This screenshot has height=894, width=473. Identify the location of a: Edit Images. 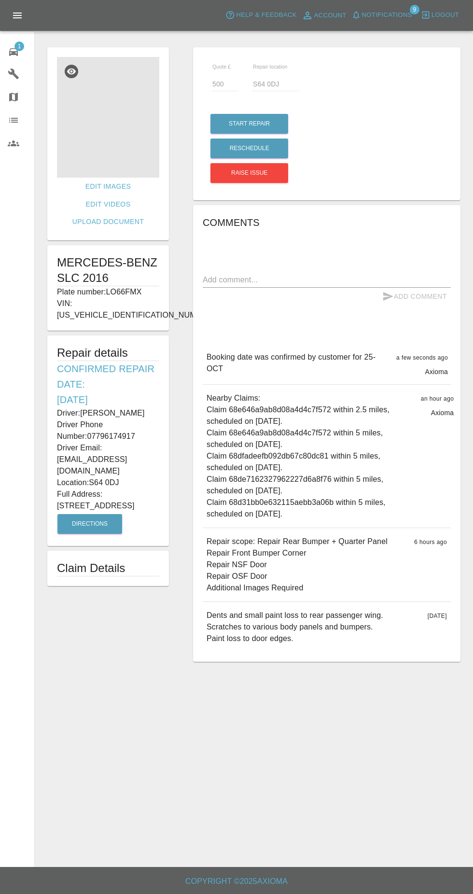
(108, 186).